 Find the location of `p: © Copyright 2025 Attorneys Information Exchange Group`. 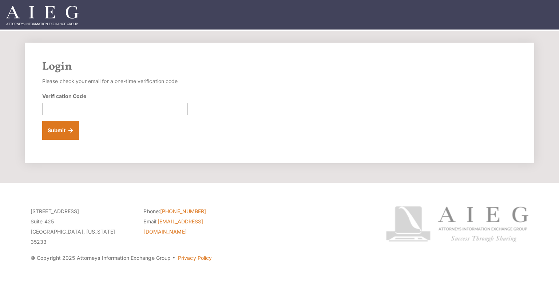

p: © Copyright 2025 Attorneys Information Exchange Group is located at coordinates (194, 258).